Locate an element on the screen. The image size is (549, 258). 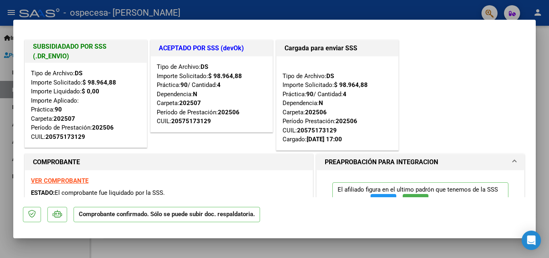
p: Comprobante confirmado. Sólo se puede subir doc. respaldatoria. is located at coordinates (167, 214).